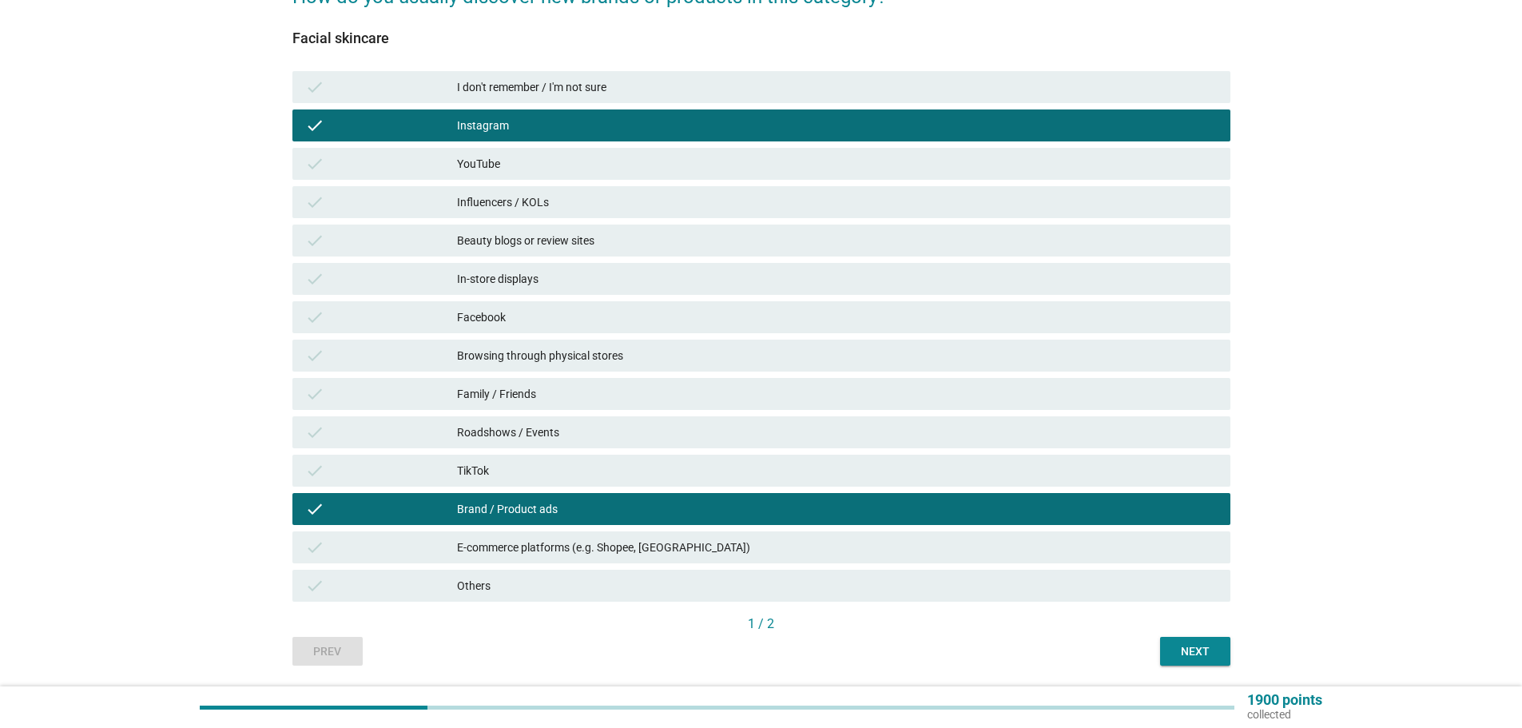  What do you see at coordinates (761, 38) in the screenshot?
I see `div: Facial skincare` at bounding box center [761, 38].